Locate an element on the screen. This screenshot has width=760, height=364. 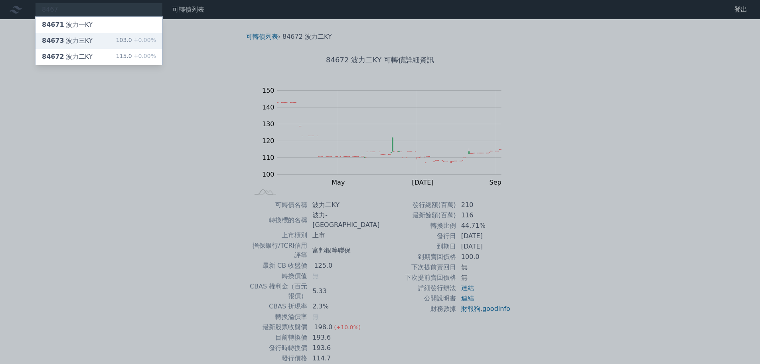
div: 115.0 is located at coordinates (136, 57).